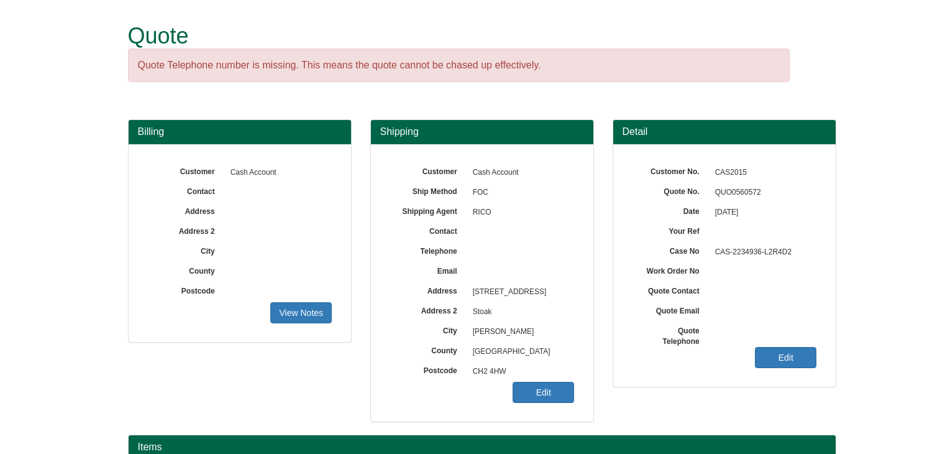  Describe the element at coordinates (240, 132) in the screenshot. I see `h3: Billing` at that location.